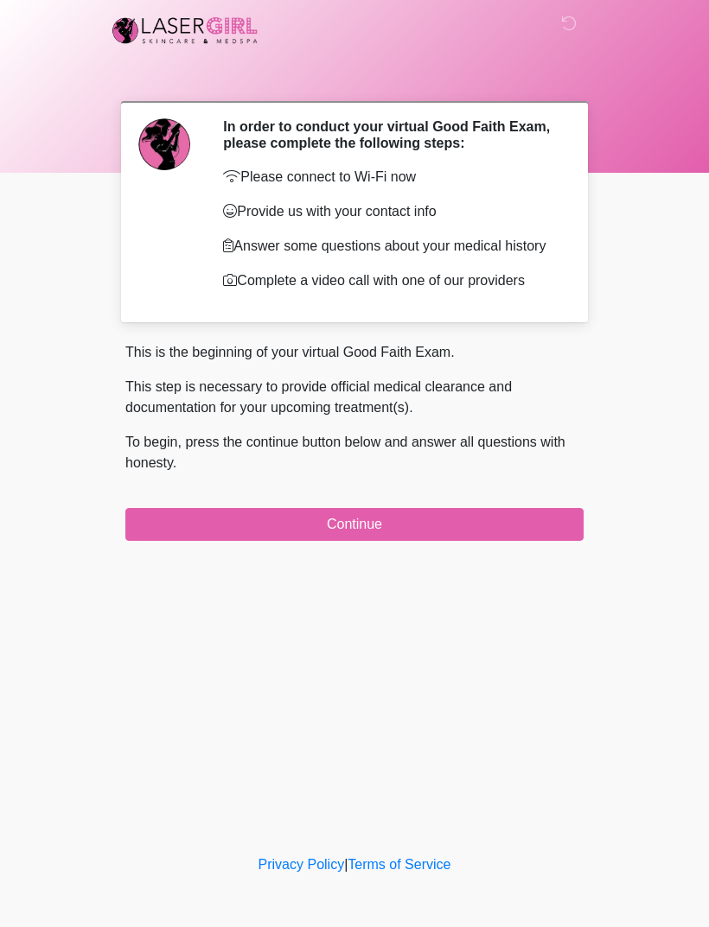 The image size is (709, 927). I want to click on p: Please connect to Wi-Fi now, so click(390, 177).